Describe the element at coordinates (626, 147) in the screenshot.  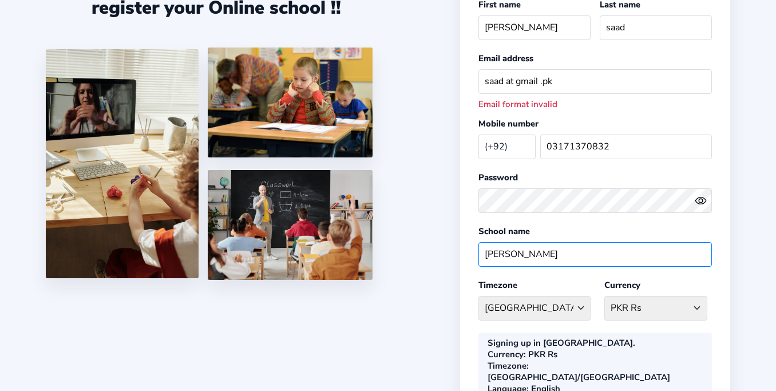
I see `input: Your mobile number` at that location.